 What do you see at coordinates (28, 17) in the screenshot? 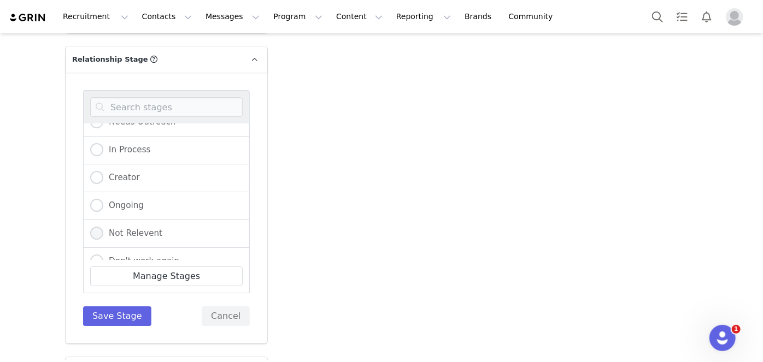
I see `img: grin logo` at bounding box center [28, 17].